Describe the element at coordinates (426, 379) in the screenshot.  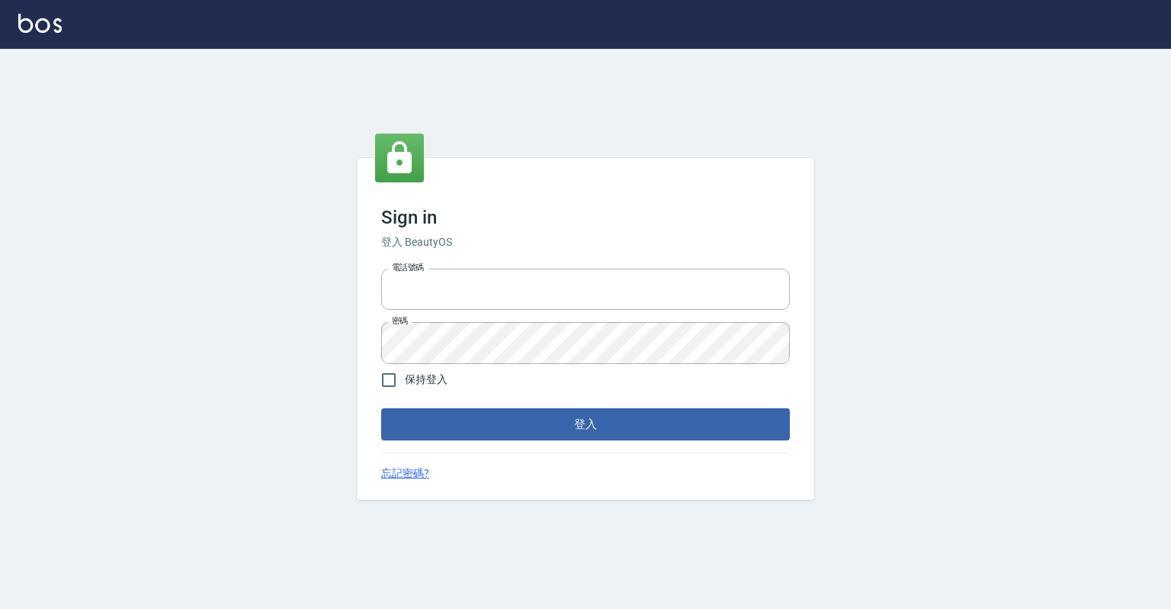
I see `span: 保持登入` at that location.